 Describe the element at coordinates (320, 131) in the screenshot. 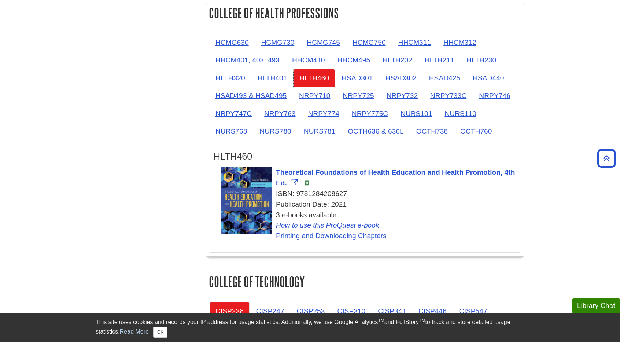

I see `a: NURS781` at that location.